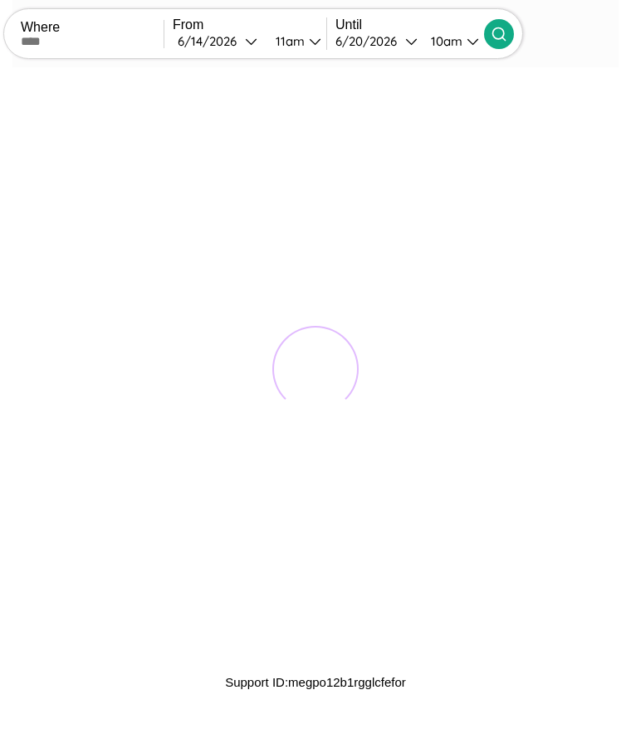 This screenshot has height=754, width=631. What do you see at coordinates (444, 41) in the screenshot?
I see `div: 10am` at bounding box center [444, 41].